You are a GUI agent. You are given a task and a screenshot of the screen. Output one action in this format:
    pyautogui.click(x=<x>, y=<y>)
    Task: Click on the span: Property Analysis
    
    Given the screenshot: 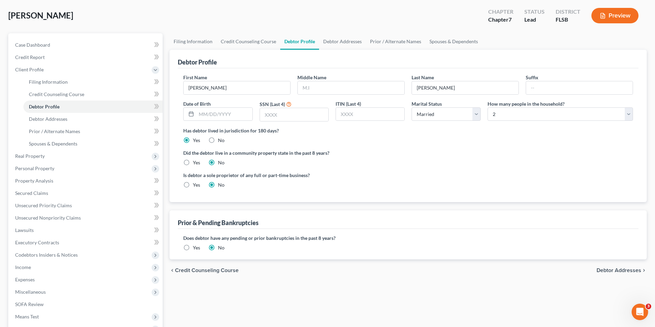 What is the action you would take?
    pyautogui.click(x=34, y=181)
    